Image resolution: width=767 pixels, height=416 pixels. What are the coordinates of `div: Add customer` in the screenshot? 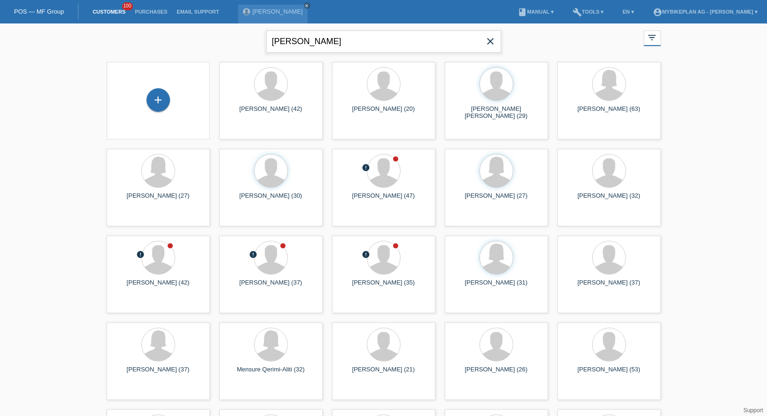 It's located at (158, 100).